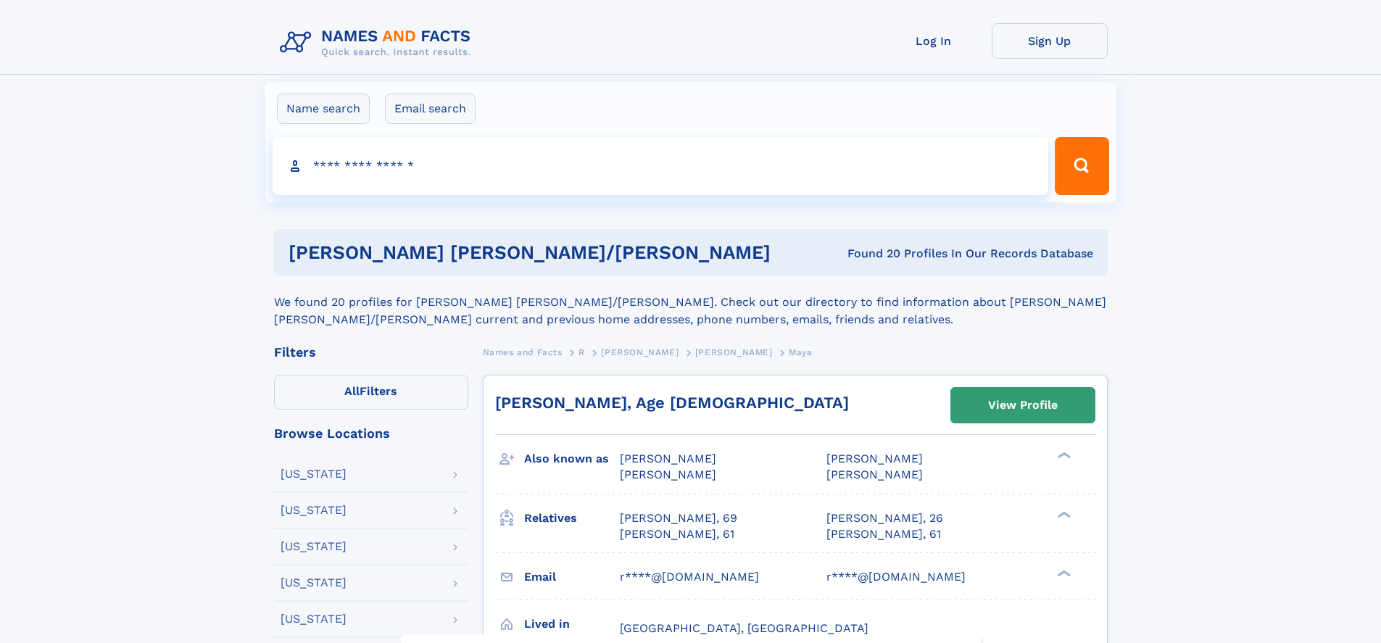  What do you see at coordinates (572, 577) in the screenshot?
I see `h3: Email` at bounding box center [572, 577].